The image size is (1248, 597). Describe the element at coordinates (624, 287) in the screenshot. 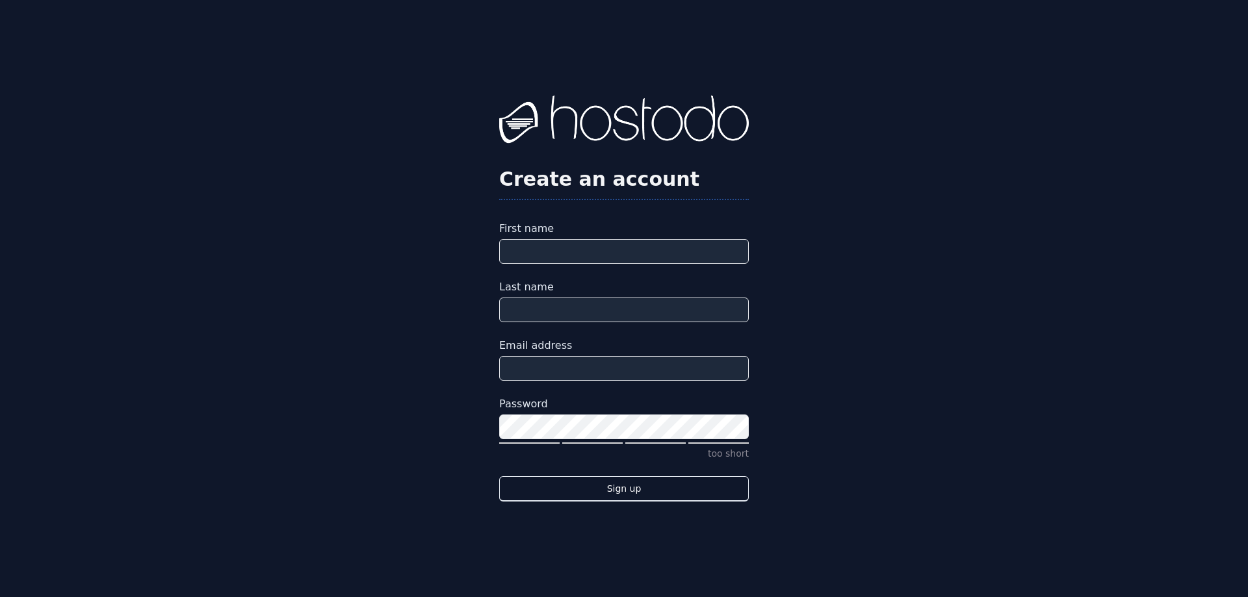

I see `label: Last name` at that location.